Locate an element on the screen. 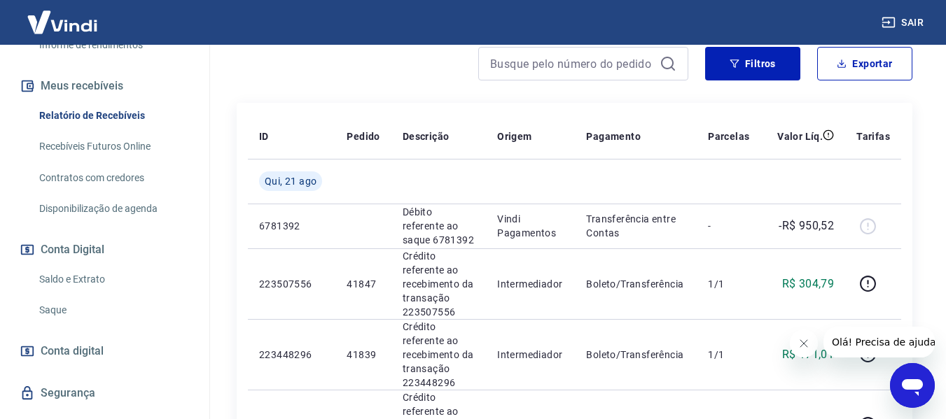  span: Qui, 21 ago is located at coordinates (291, 181).